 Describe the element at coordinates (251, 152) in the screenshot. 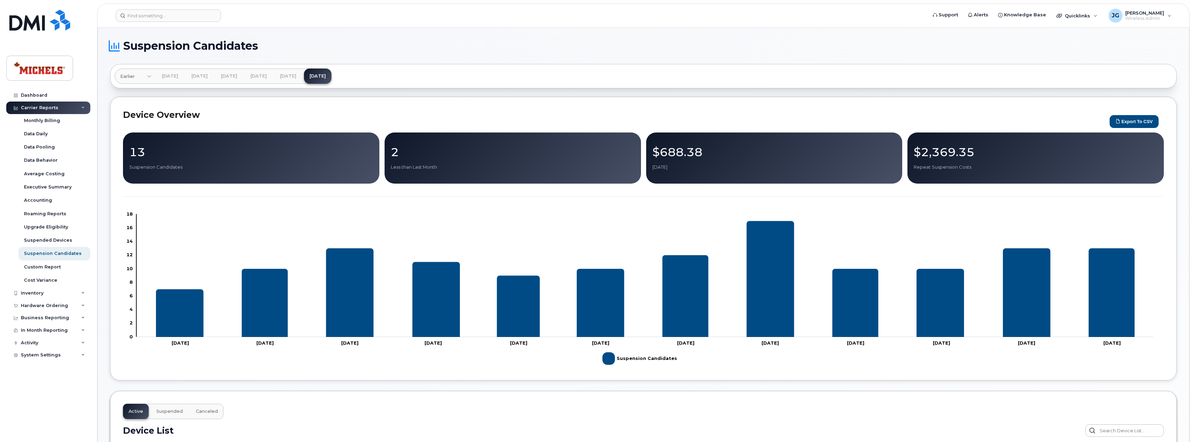

I see `p: 13` at that location.